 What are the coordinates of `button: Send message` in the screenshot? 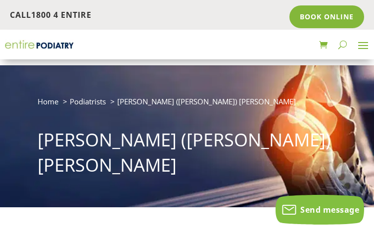 It's located at (319, 210).